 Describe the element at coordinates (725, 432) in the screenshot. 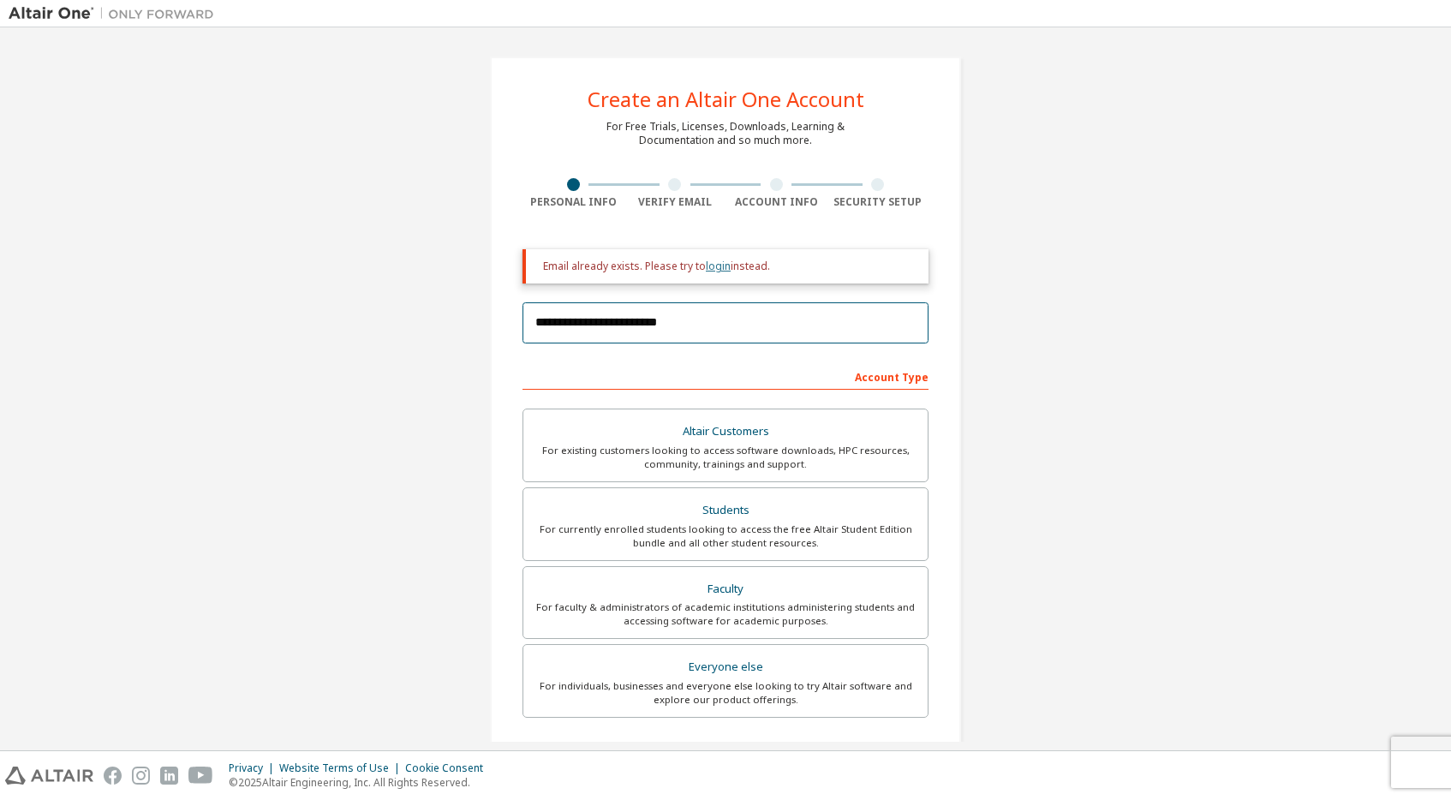

I see `div: Altair Customers` at that location.